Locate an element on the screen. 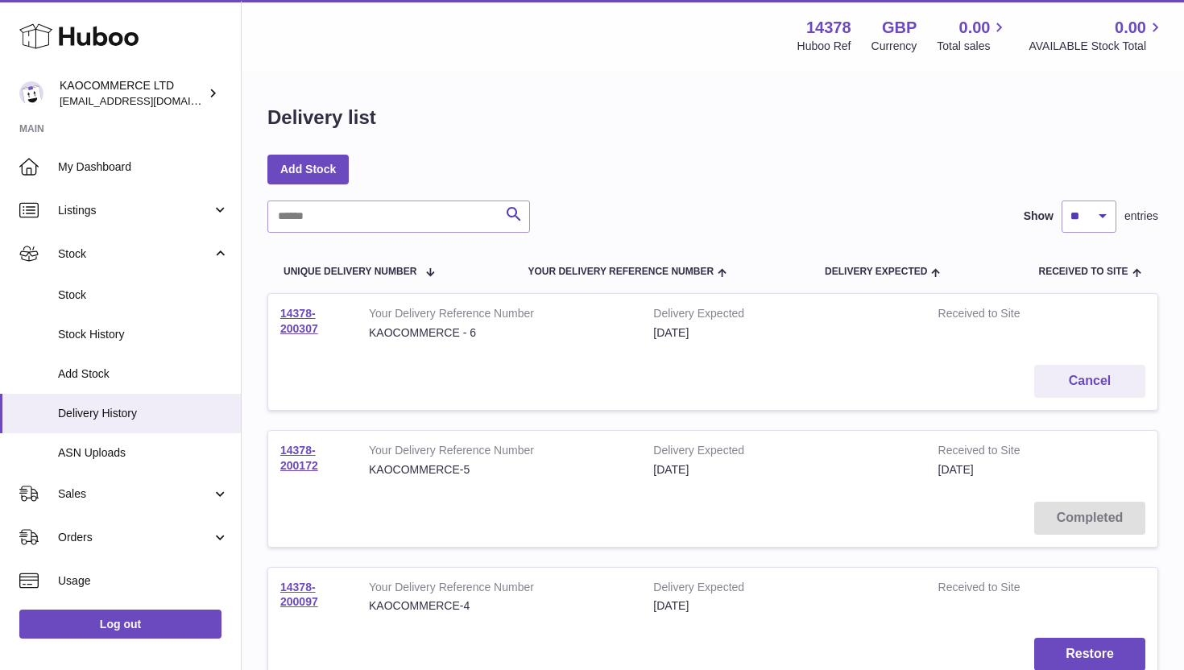 The height and width of the screenshot is (670, 1184). span: Total sales is located at coordinates (972, 46).